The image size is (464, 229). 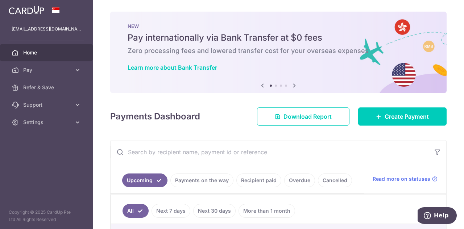 I want to click on a: Payments on the way, so click(x=202, y=180).